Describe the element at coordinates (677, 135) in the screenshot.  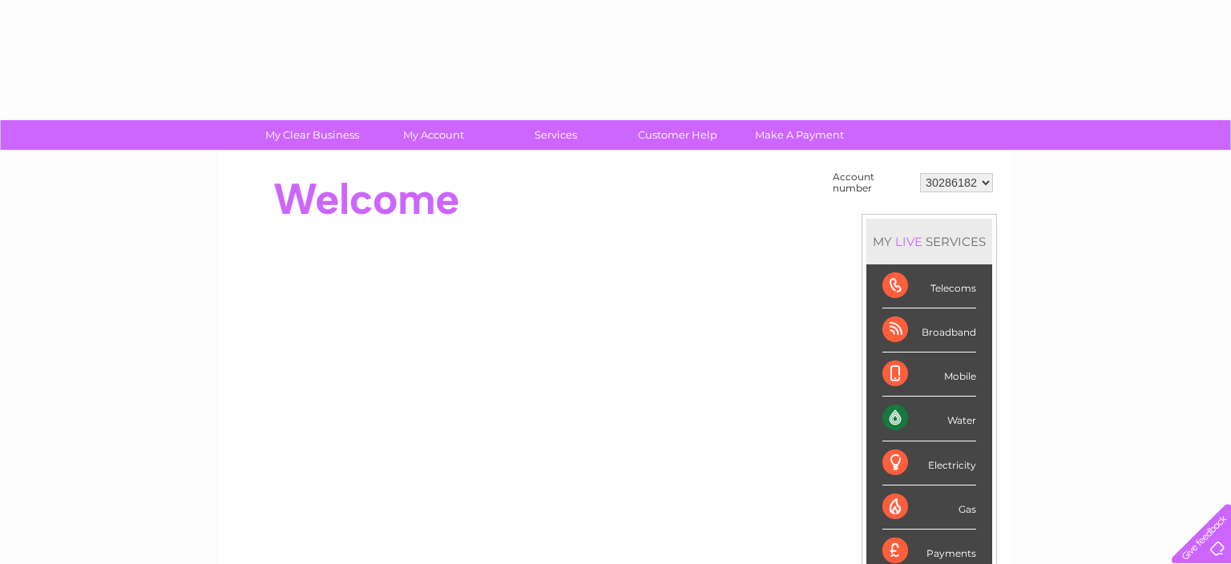
I see `a: Customer Help` at that location.